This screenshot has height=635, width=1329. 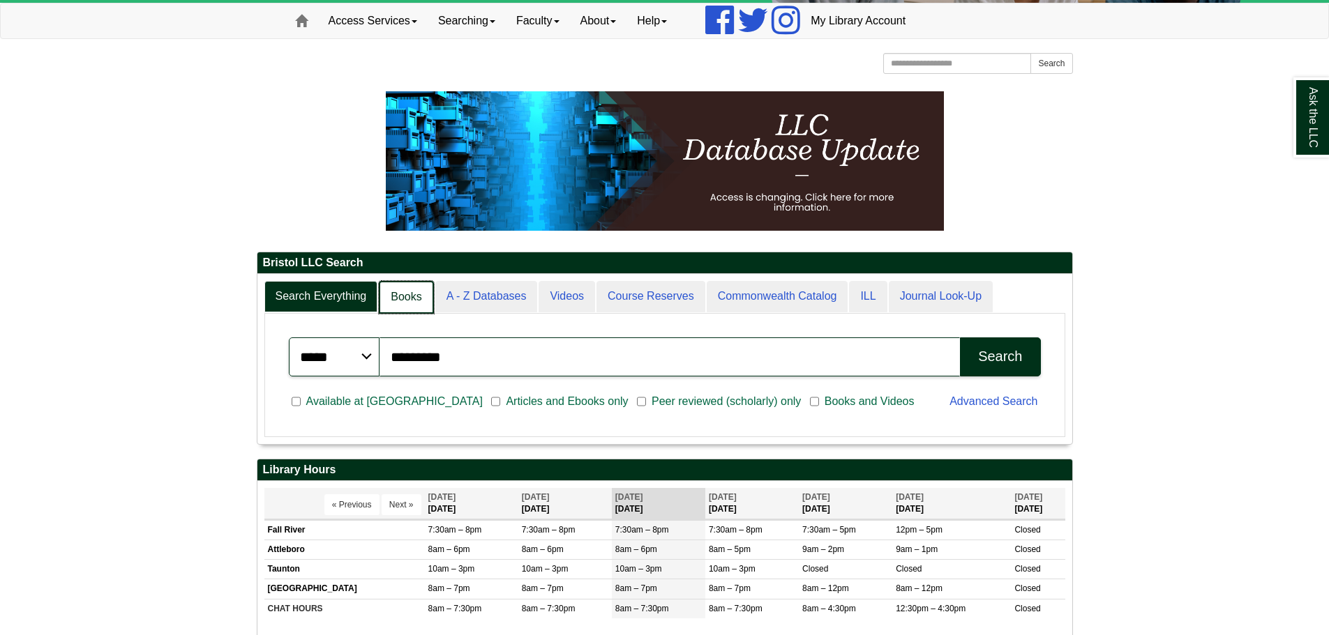 What do you see at coordinates (916, 550) in the screenshot?
I see `span: 9am – 1pm` at bounding box center [916, 550].